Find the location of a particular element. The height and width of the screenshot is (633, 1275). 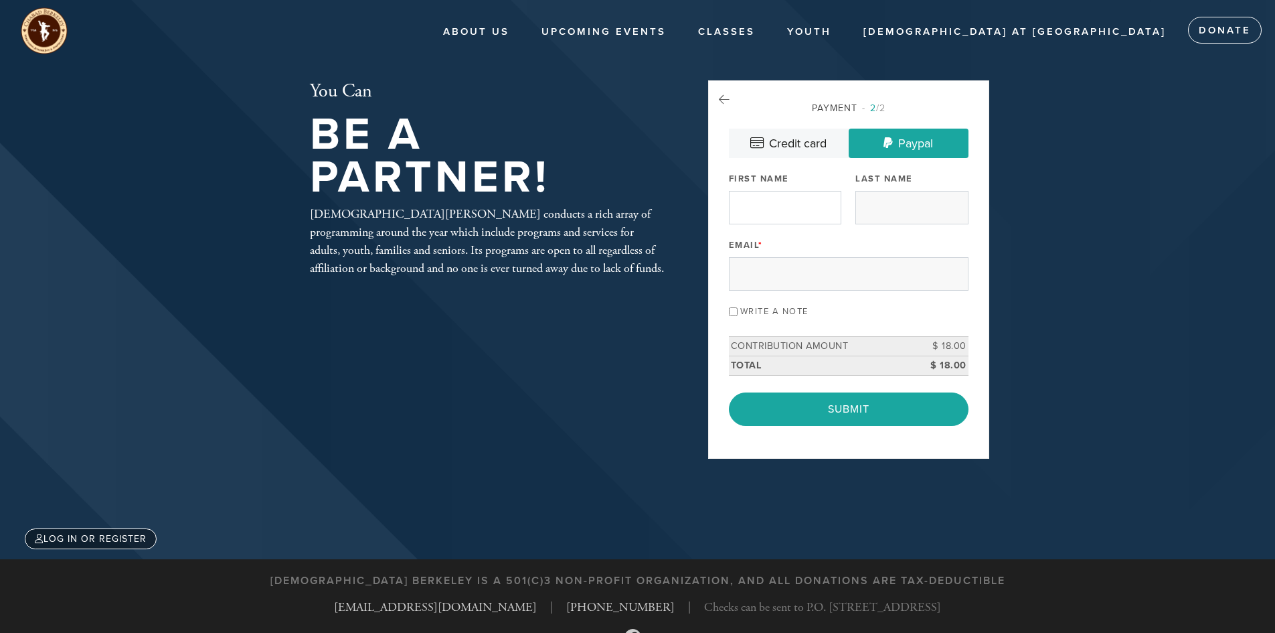

span: This field is required. is located at coordinates (760, 245).